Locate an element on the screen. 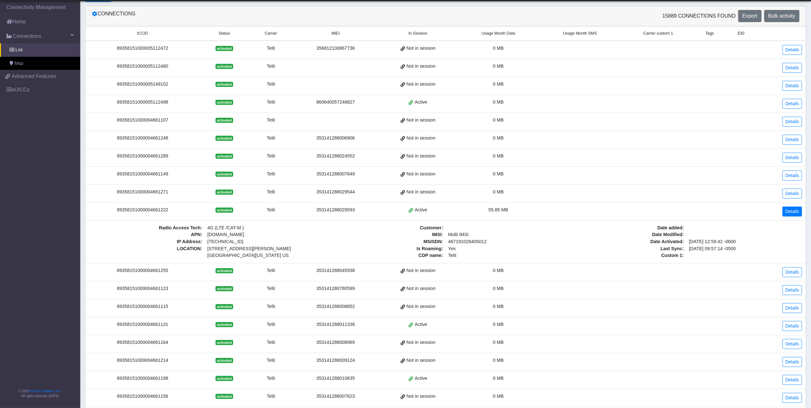 This screenshot has height=408, width=811. span: Usage Month SMS is located at coordinates (580, 33).